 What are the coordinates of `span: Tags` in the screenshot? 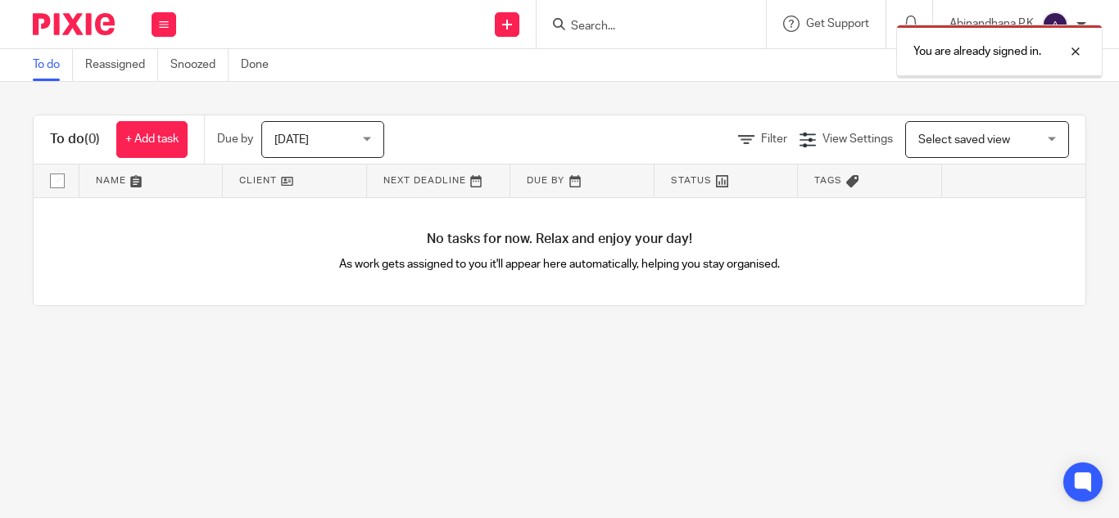 It's located at (828, 180).